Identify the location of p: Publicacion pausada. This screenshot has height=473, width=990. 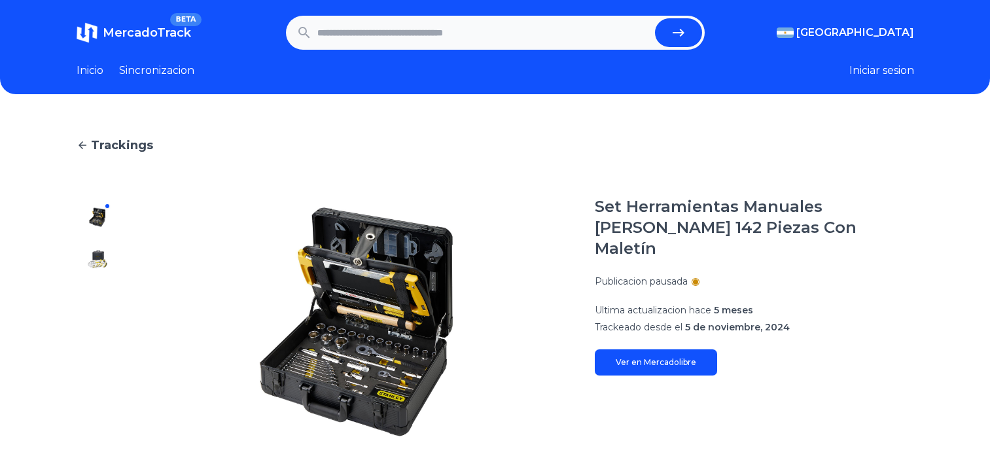
(641, 281).